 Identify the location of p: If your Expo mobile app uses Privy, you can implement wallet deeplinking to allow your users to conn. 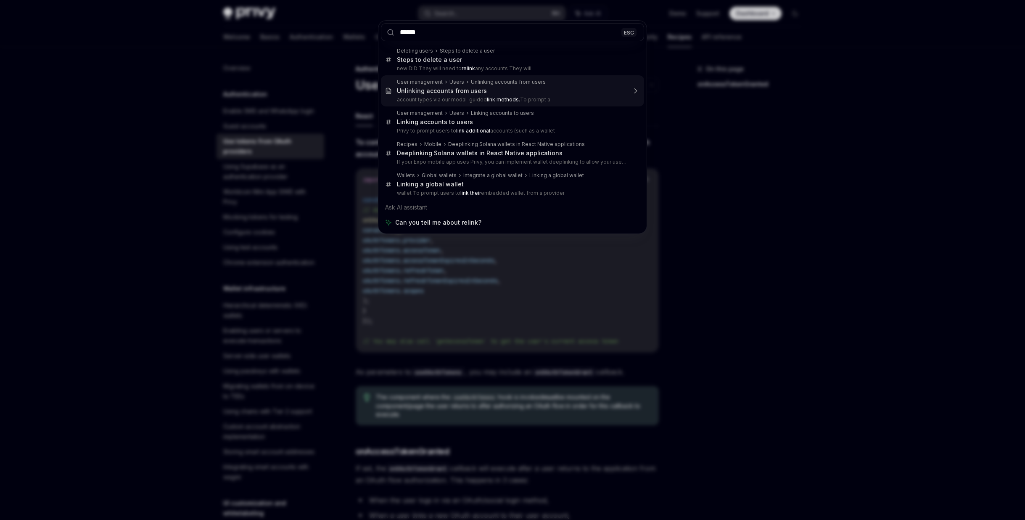
(512, 162).